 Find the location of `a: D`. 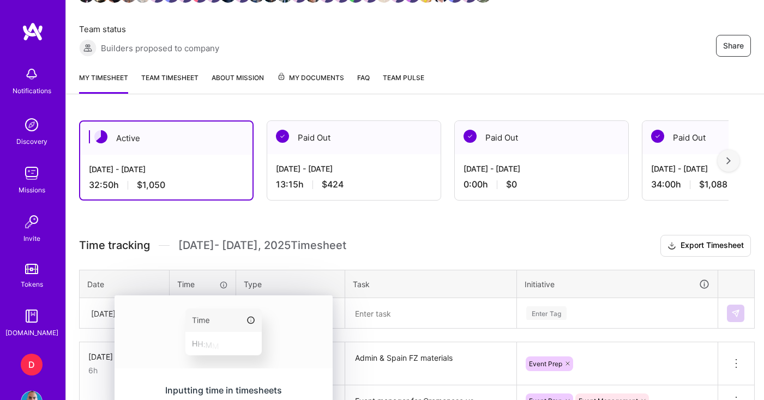

a: D is located at coordinates (32, 365).